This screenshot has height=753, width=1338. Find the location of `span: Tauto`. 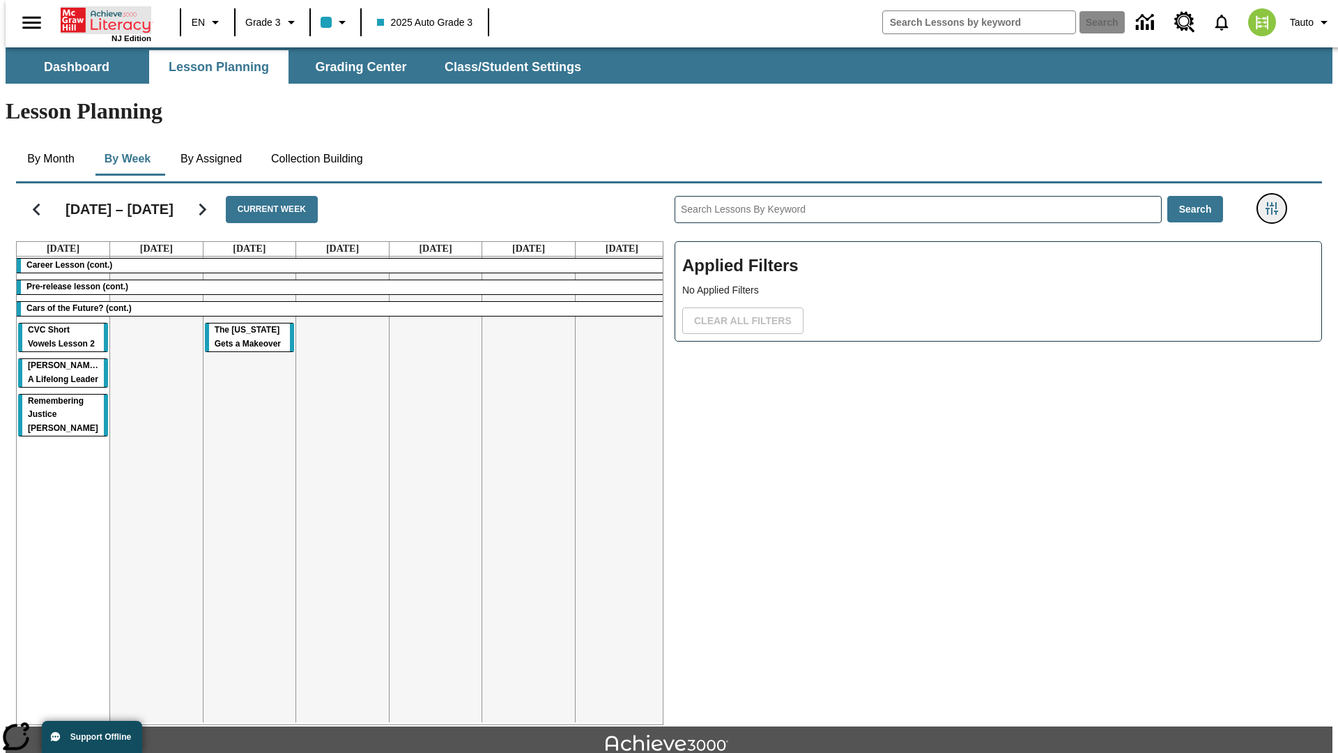

span: Tauto is located at coordinates (1302, 22).